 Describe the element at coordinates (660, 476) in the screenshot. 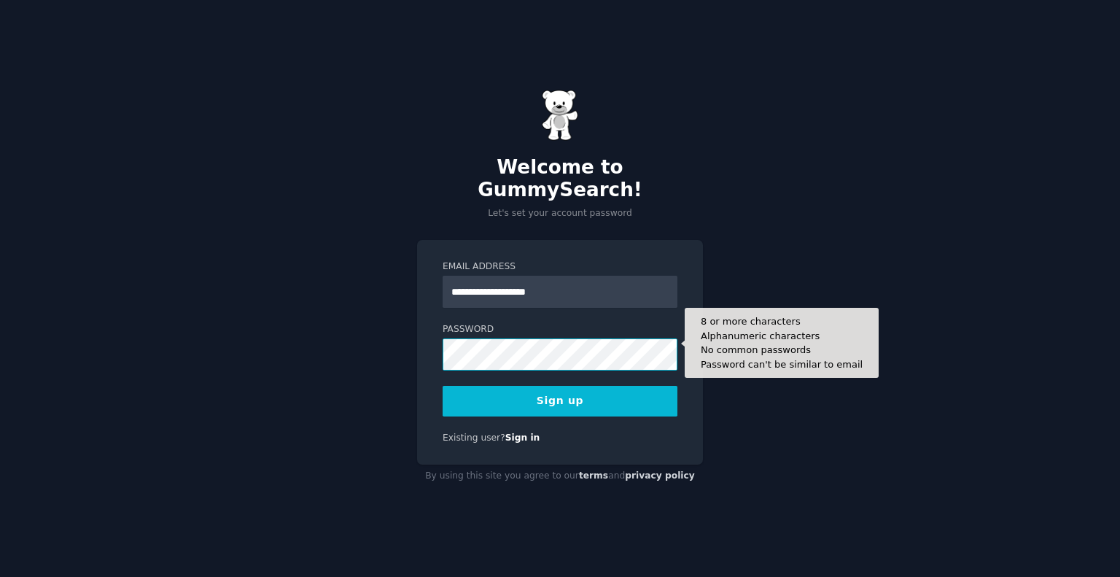

I see `a: privacy policy` at that location.